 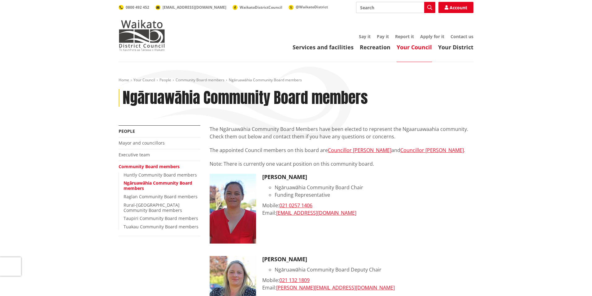 What do you see at coordinates (374, 269) in the screenshot?
I see `li: Ngāruawāhia Community Board Deputy Chair` at bounding box center [374, 269].